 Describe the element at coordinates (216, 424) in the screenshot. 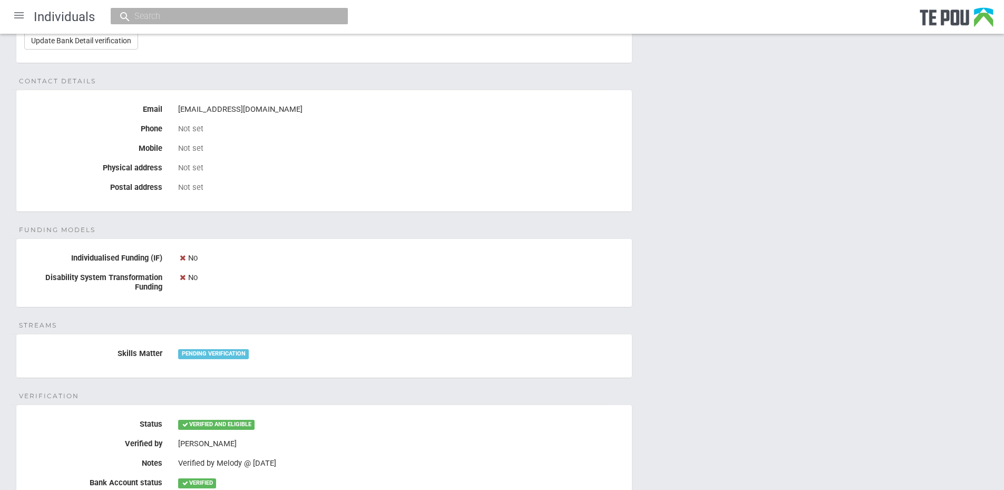

I see `div: VERIFIED AND ELIGIBLE` at that location.